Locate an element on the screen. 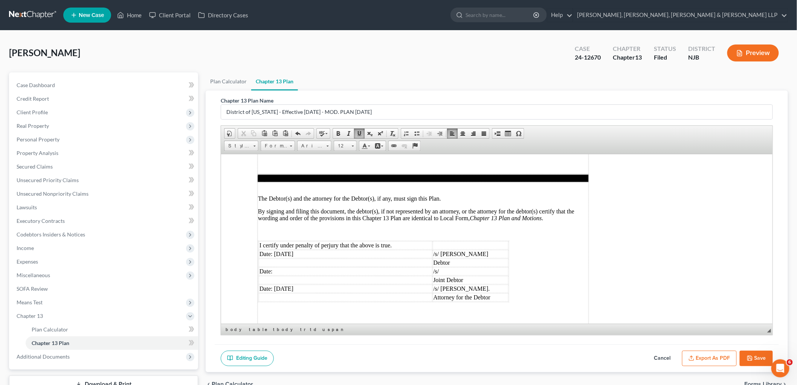  a: Decrease Indent is located at coordinates (430, 133).